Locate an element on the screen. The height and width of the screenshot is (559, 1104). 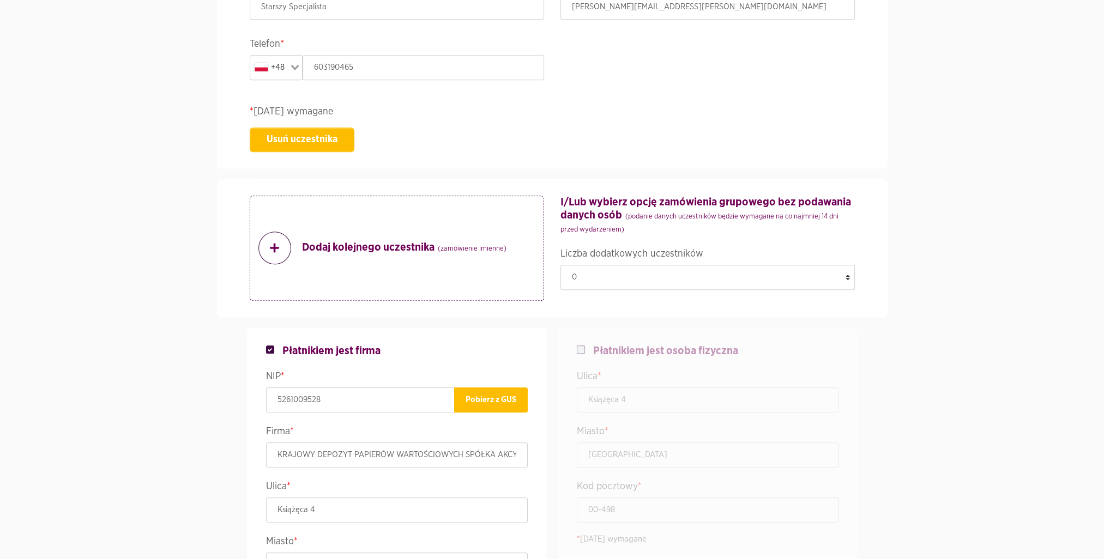
legend: Firma is located at coordinates (397, 433).